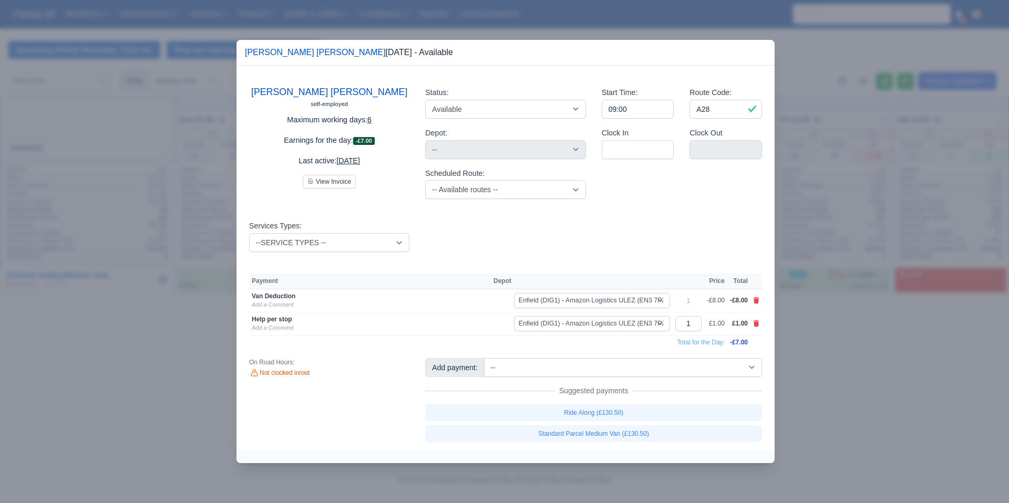 The image size is (1009, 503). I want to click on label: Route Code:, so click(710, 92).